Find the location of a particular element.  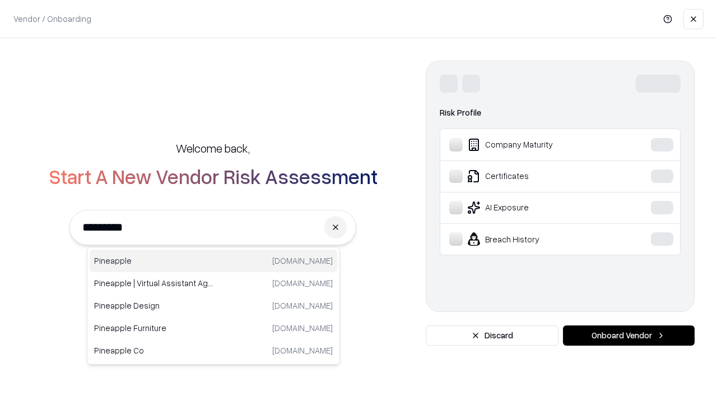

p: Pineapple | Virtual Assistant Agency is located at coordinates (154, 282).